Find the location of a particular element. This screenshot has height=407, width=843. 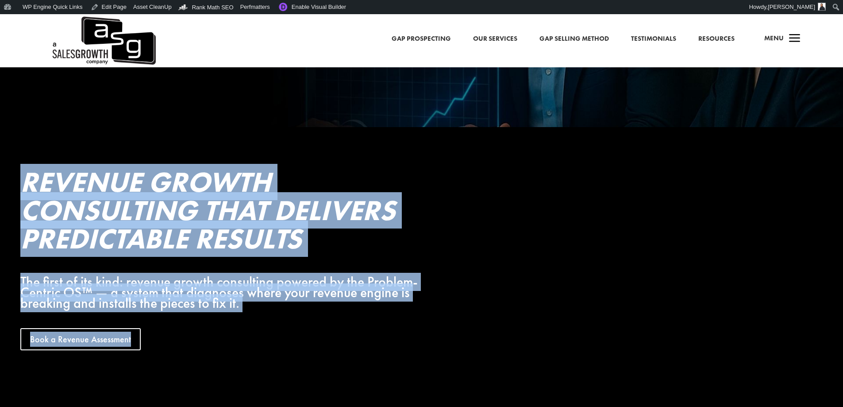

img: website_grey.svg is located at coordinates (18, 27).